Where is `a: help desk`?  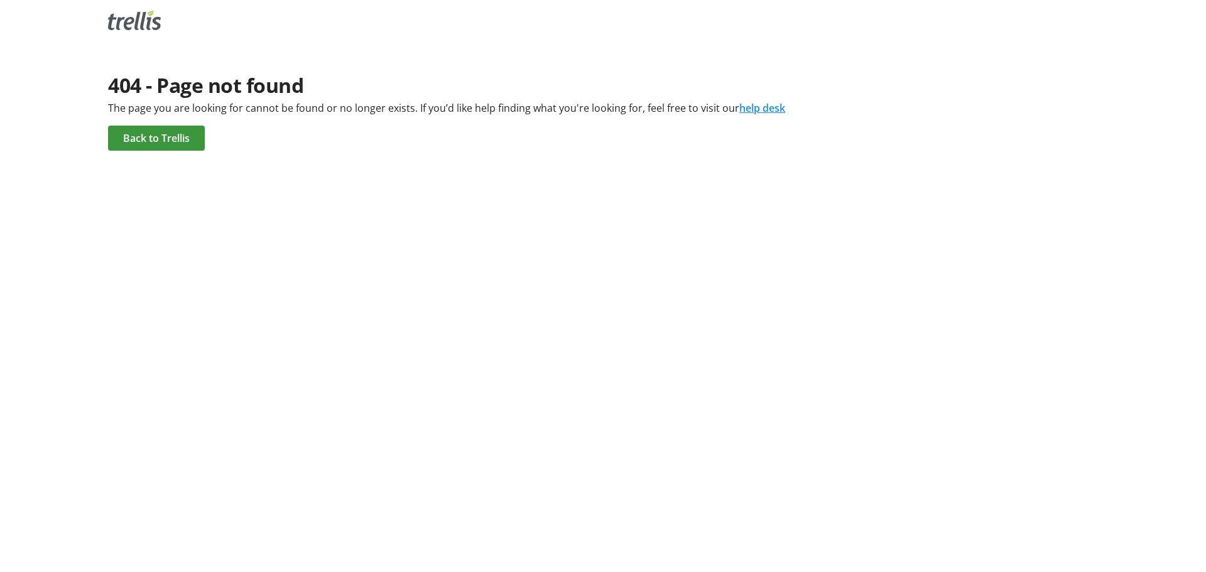
a: help desk is located at coordinates (762, 108).